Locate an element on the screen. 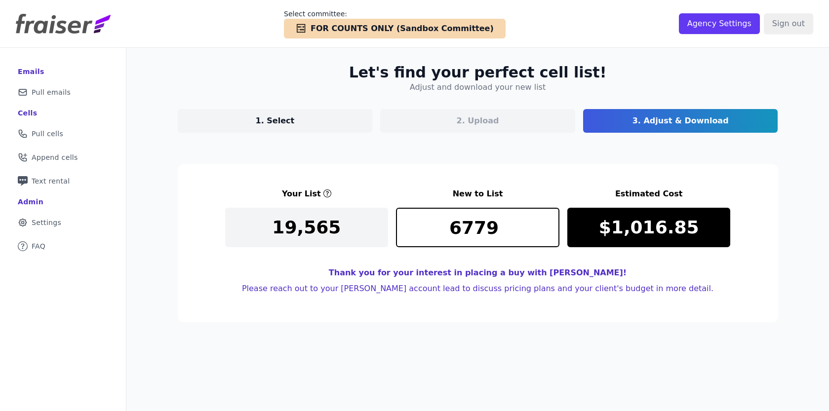 The height and width of the screenshot is (411, 829). span: FAQ is located at coordinates (39, 246).